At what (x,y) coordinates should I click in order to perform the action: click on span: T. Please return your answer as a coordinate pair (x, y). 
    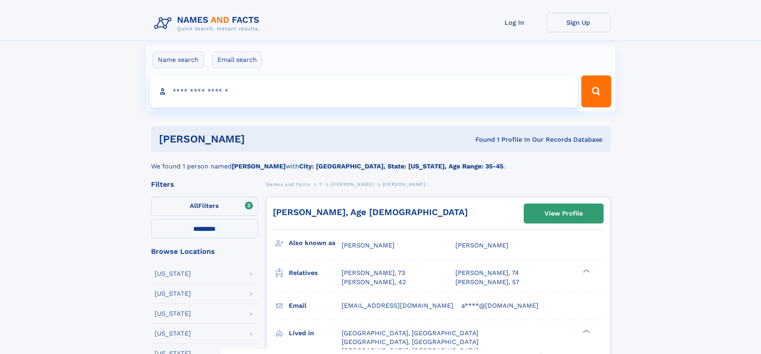
    Looking at the image, I should click on (320, 184).